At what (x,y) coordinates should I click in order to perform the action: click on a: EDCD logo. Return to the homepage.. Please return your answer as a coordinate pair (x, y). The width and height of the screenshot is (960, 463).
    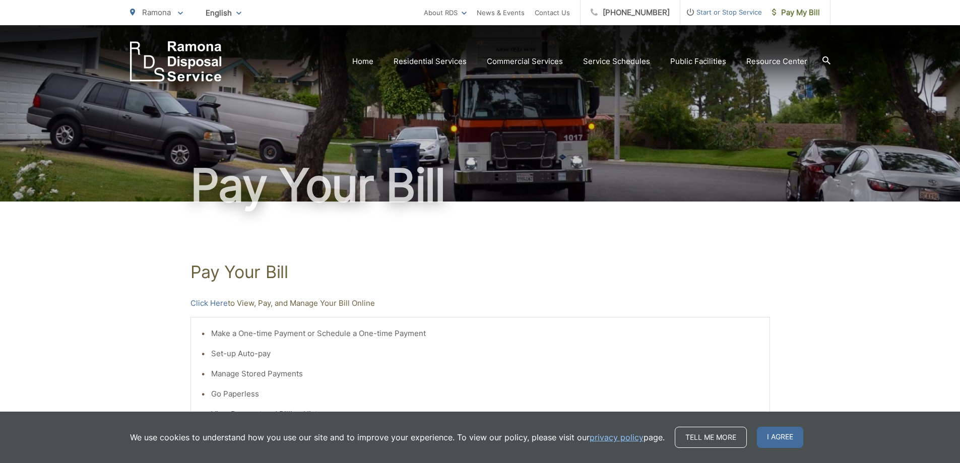
    Looking at the image, I should click on (176, 62).